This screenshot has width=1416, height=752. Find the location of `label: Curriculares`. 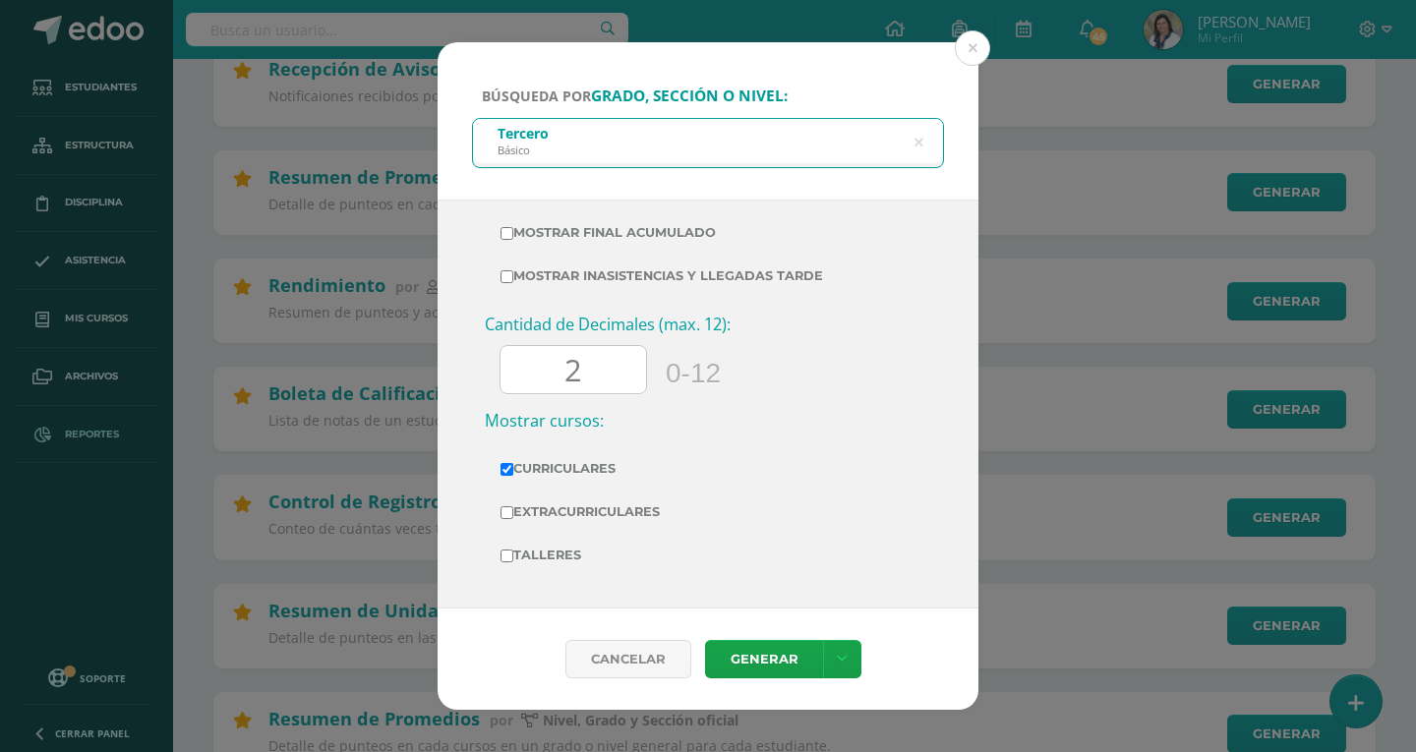

label: Curriculares is located at coordinates (708, 469).